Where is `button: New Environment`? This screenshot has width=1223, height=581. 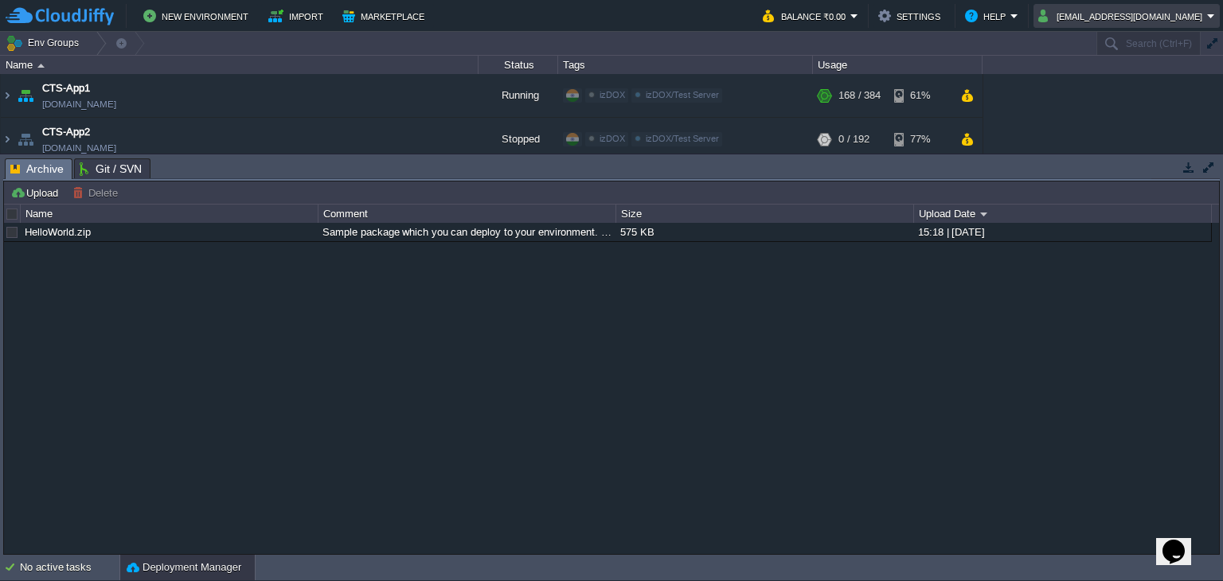
button: New Environment is located at coordinates (198, 16).